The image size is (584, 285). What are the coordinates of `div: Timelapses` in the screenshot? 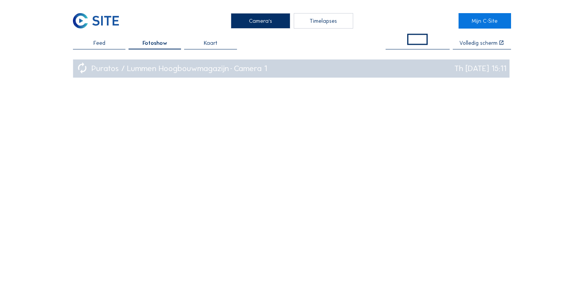 It's located at (323, 21).